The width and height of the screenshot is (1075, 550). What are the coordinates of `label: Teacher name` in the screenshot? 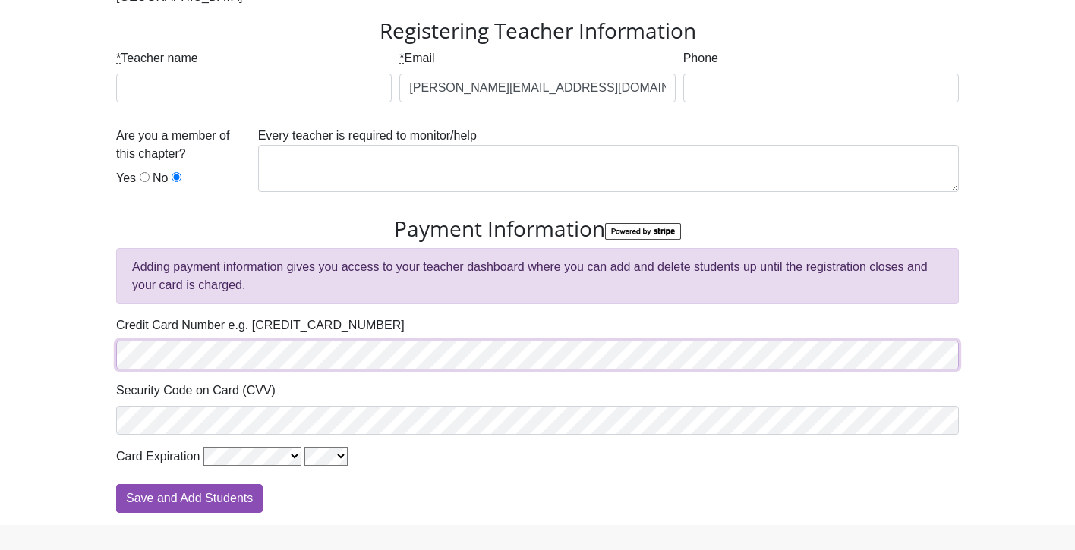 It's located at (157, 58).